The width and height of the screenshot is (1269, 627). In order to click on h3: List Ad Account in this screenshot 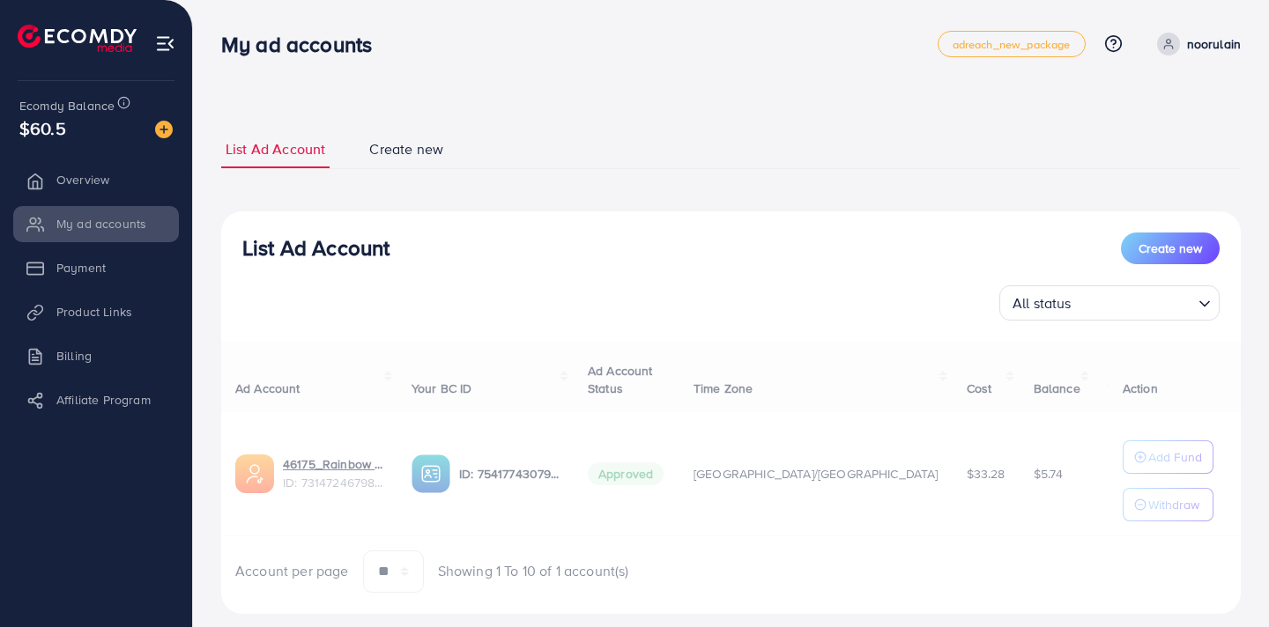, I will do `click(315, 248)`.